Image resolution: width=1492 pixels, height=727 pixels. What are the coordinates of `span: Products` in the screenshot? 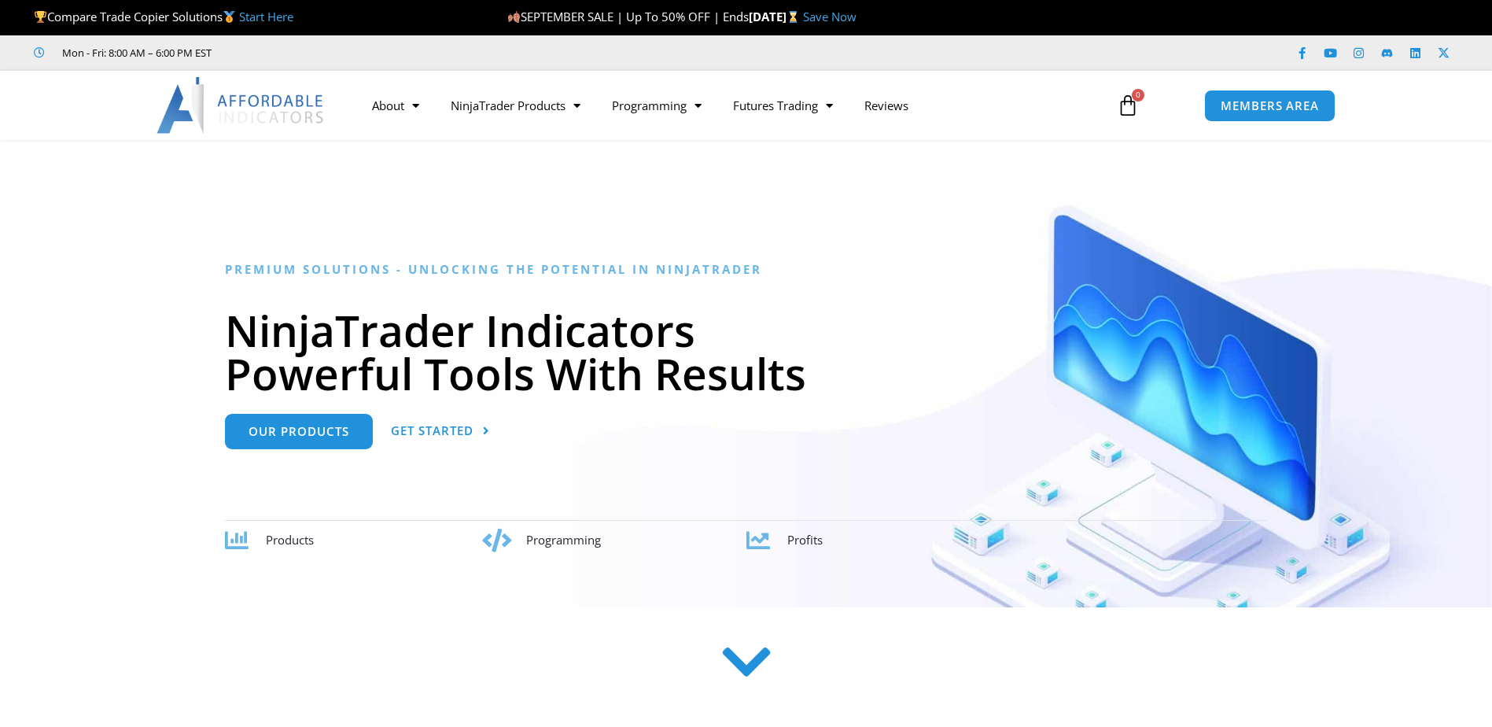 It's located at (289, 540).